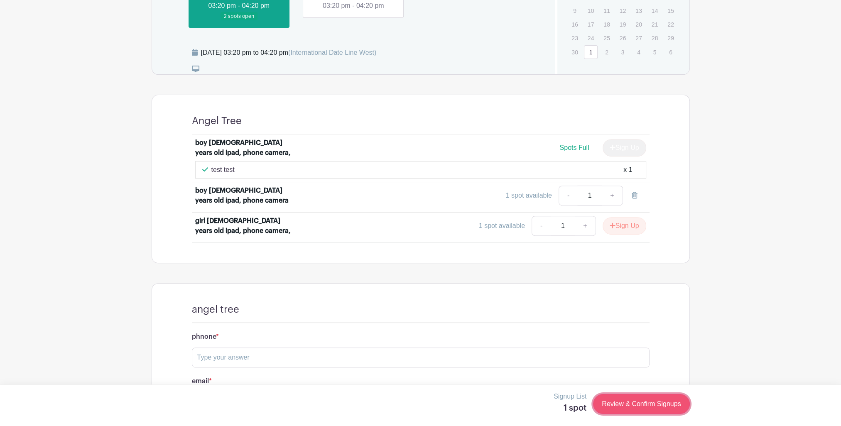 This screenshot has width=841, height=426. Describe the element at coordinates (654, 10) in the screenshot. I see `p: 14` at that location.